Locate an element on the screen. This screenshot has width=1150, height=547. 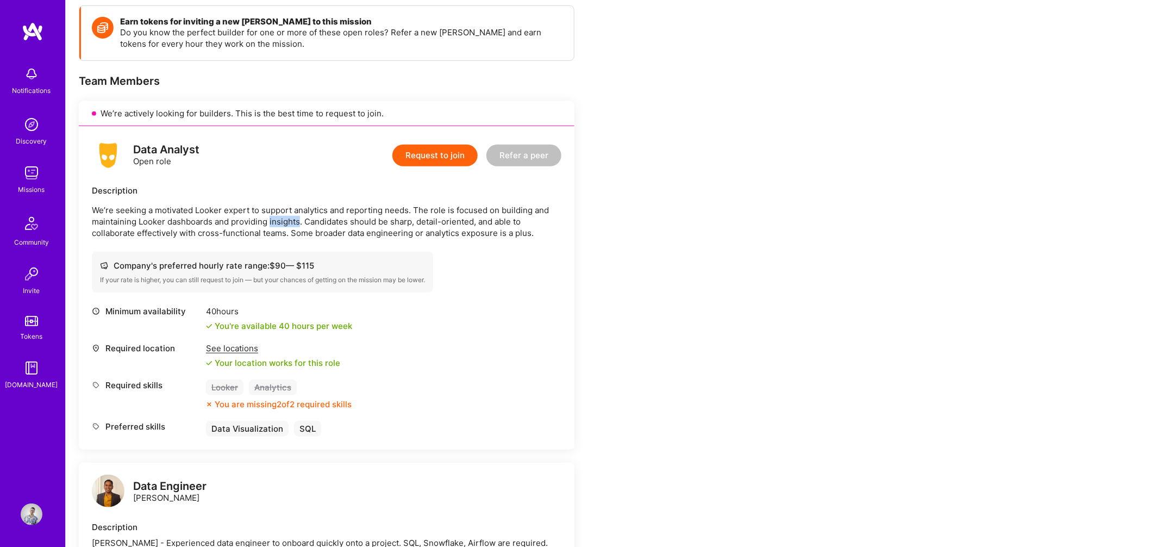
div: We’re actively looking for builders. This is the best time to request to join. is located at coordinates (327, 114).